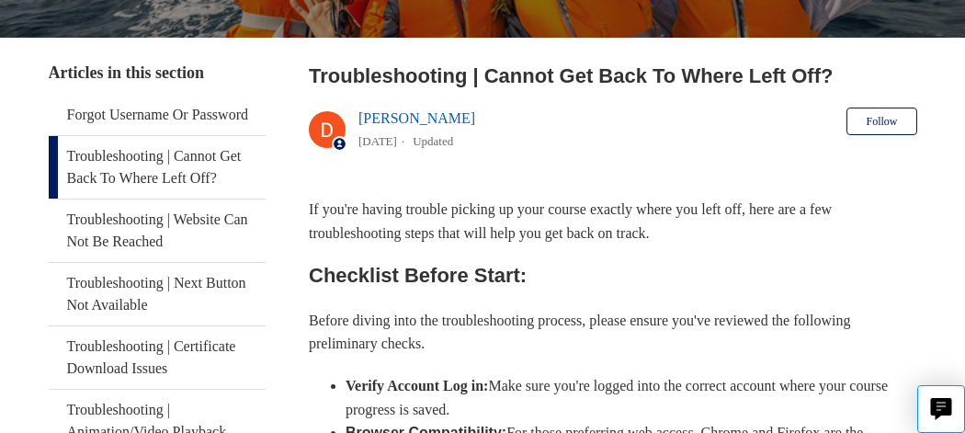 The height and width of the screenshot is (433, 965). Describe the element at coordinates (613, 221) in the screenshot. I see `p: If you're having trouble picking up your course exactly where you left off, here are a few troubl...` at that location.